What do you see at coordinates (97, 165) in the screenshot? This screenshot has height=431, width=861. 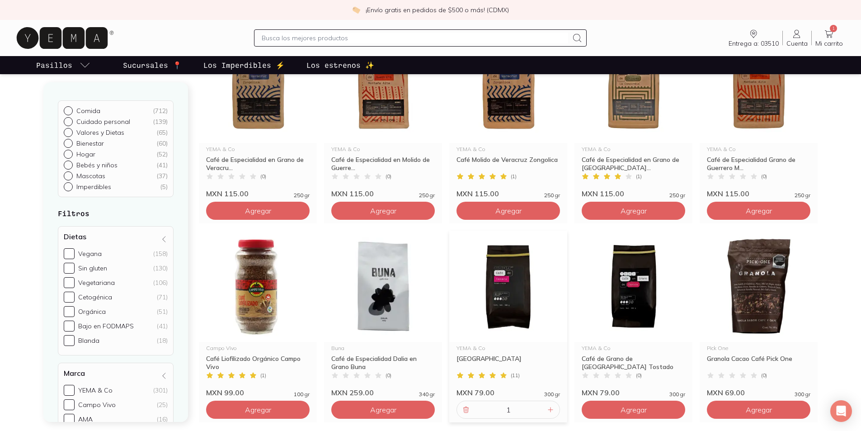 I see `p: Bebés y niños` at bounding box center [97, 165].